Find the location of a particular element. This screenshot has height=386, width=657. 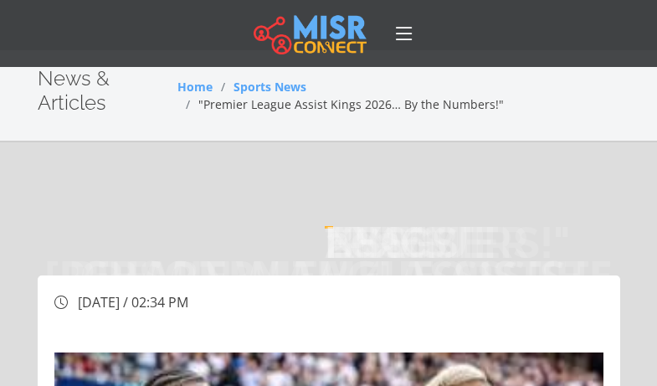

span: Sports News is located at coordinates (270, 86).